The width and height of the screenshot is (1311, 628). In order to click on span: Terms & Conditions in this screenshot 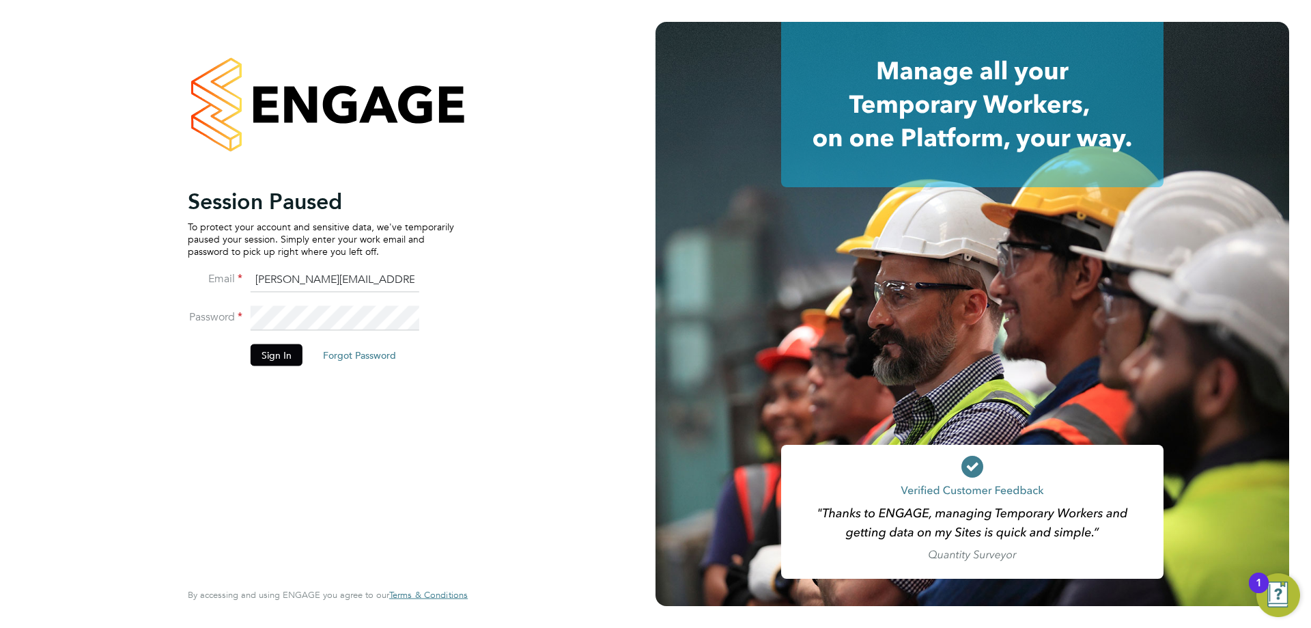, I will do `click(428, 594)`.